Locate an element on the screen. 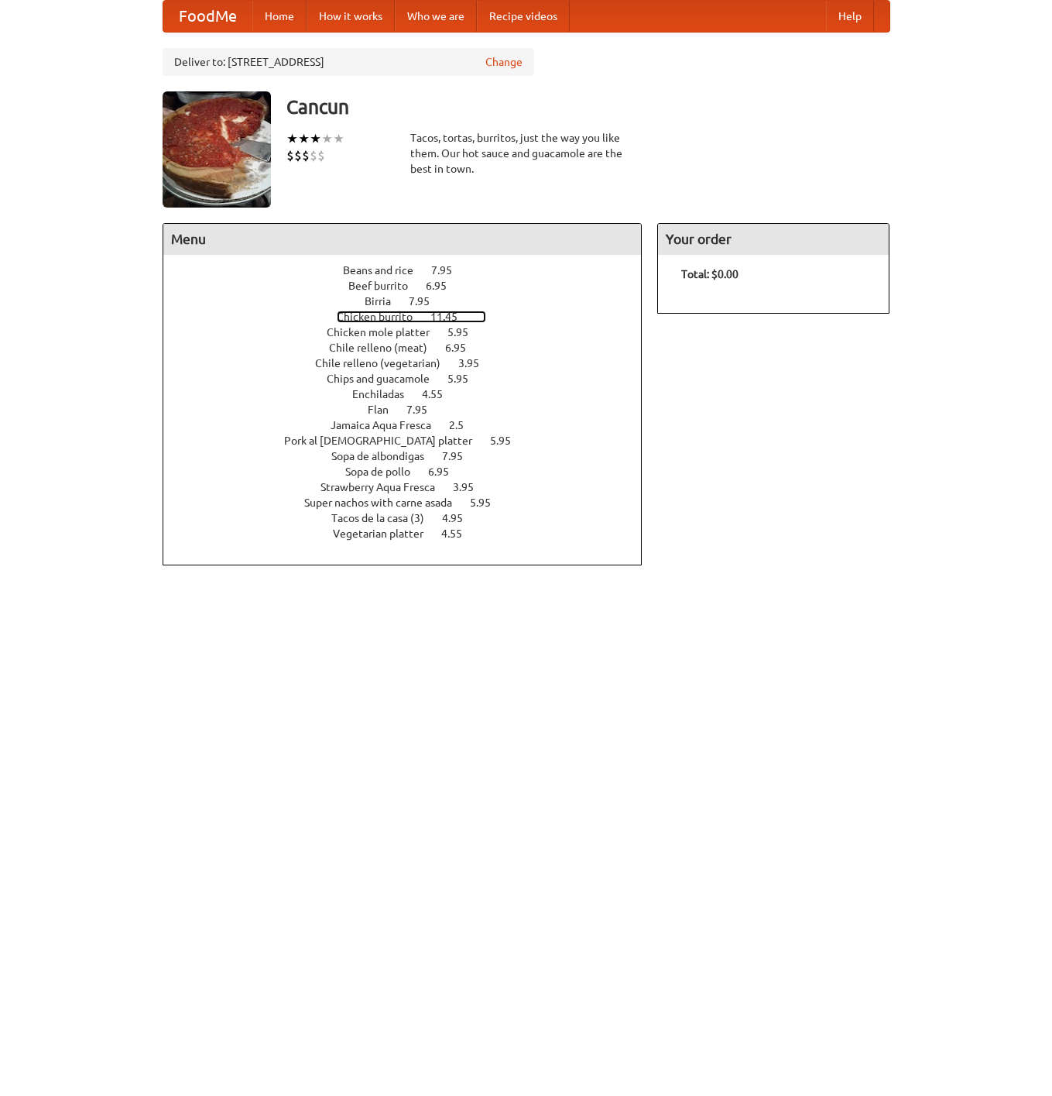 This screenshot has width=1052, height=1096. a: Vegetarian platter 4.55 is located at coordinates (412, 534).